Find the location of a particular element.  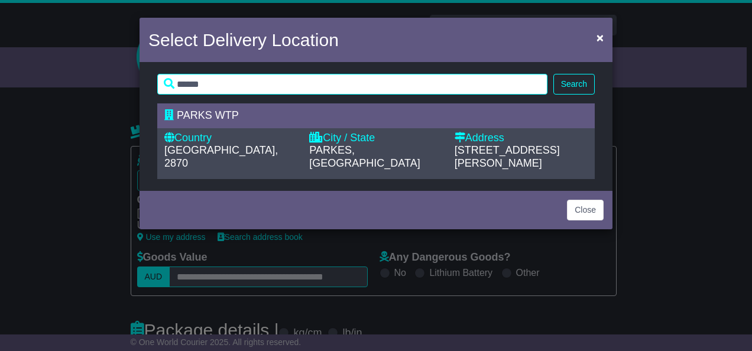

h4: Select Delivery Location is located at coordinates (243, 40).